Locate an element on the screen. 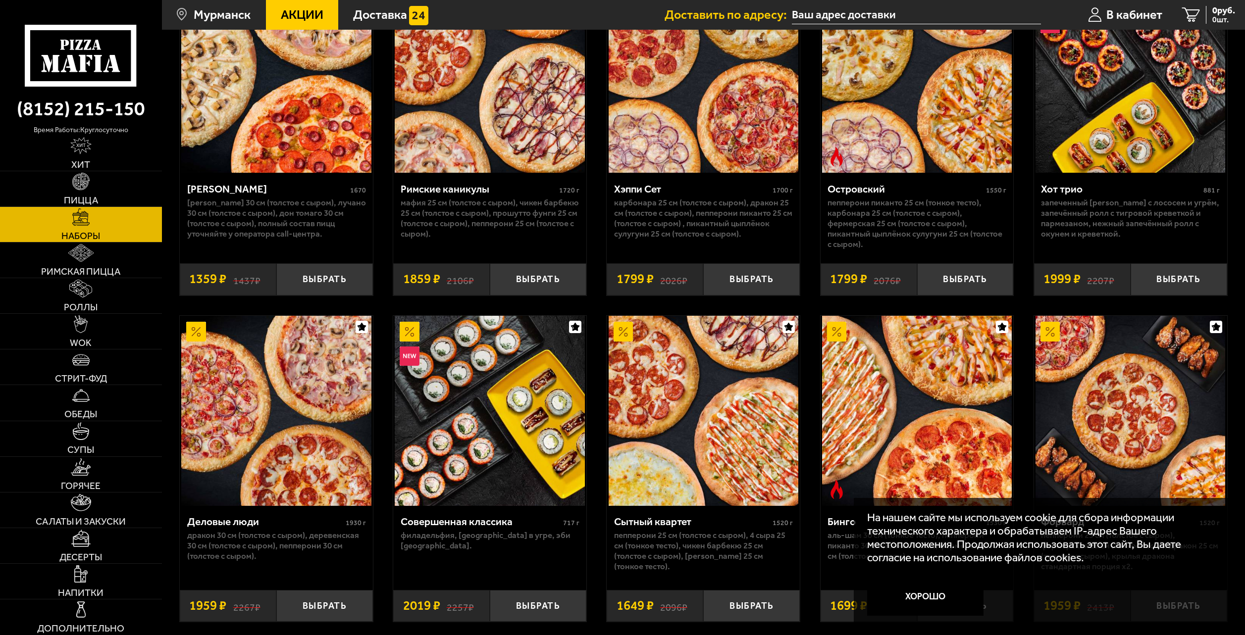  p: Карбонара 25 см (толстое с сыром), Дракон 25 см (толстое с сыром), Пепперони Пиканто 25 см (толст... is located at coordinates (703, 218).